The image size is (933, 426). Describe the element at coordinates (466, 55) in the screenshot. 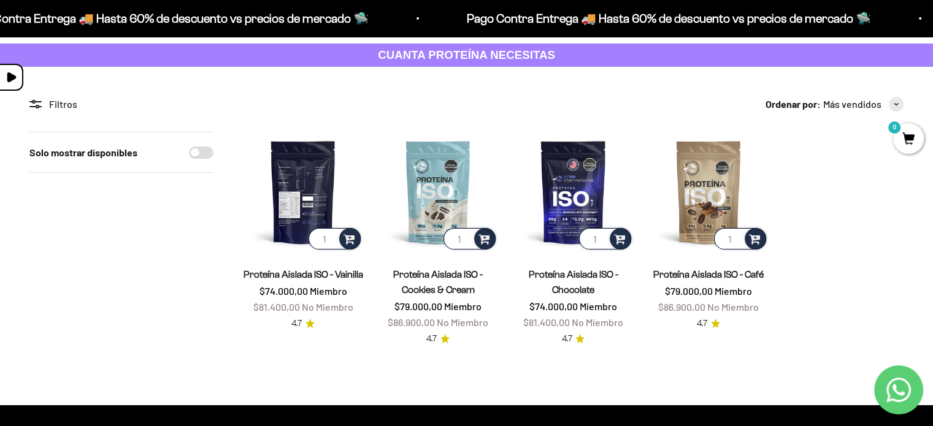

I see `strong: CUANTA PROTEÍNA NECESITAS` at that location.